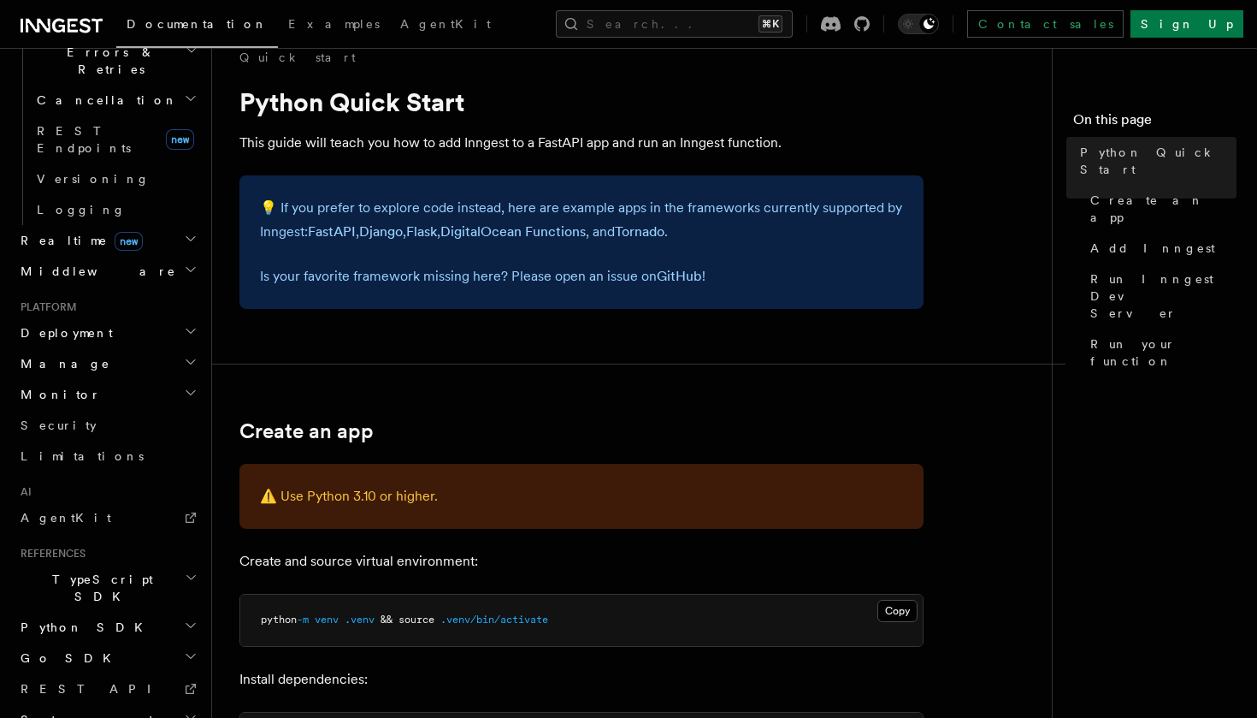  I want to click on button: Realtimenew, so click(107, 240).